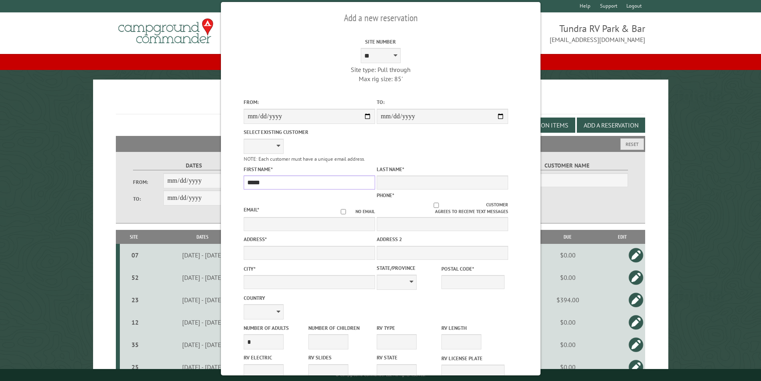 The image size is (761, 381). What do you see at coordinates (309, 132) in the screenshot?
I see `label: Select existing customer` at bounding box center [309, 132].